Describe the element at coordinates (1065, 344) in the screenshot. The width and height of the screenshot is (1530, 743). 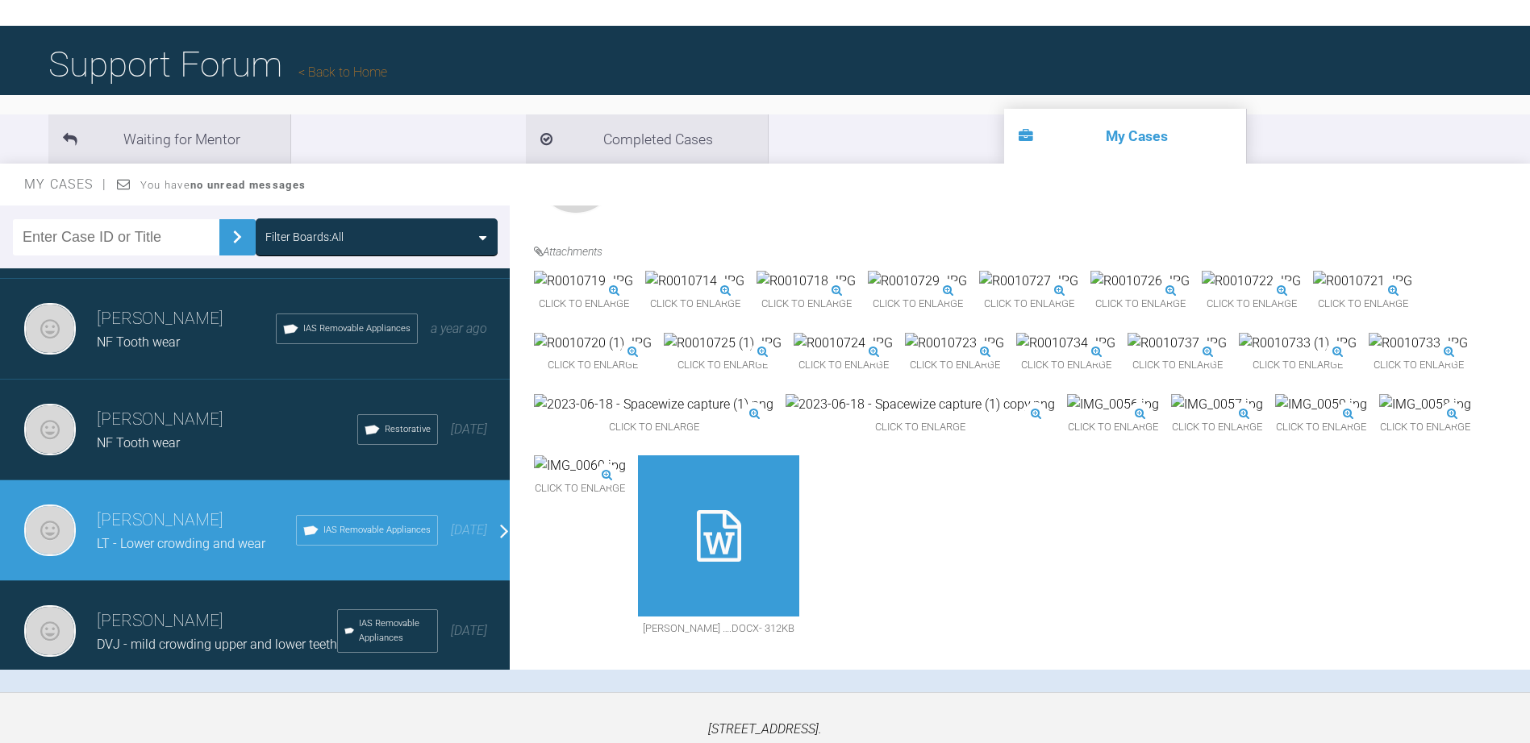
I see `img: R0010734.JPG` at that location.